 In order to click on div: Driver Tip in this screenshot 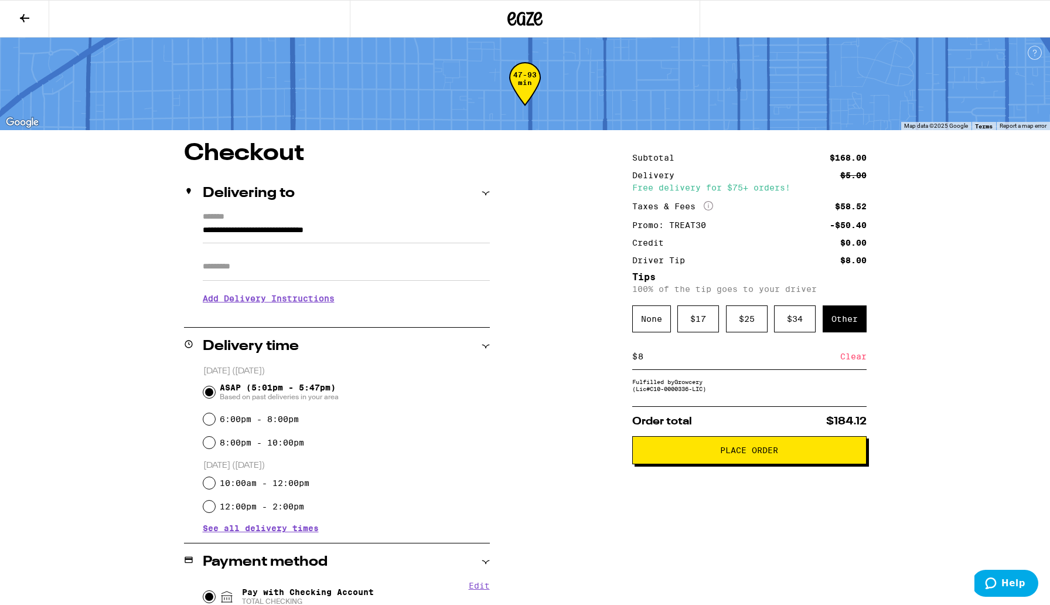, I will do `click(663, 260)`.